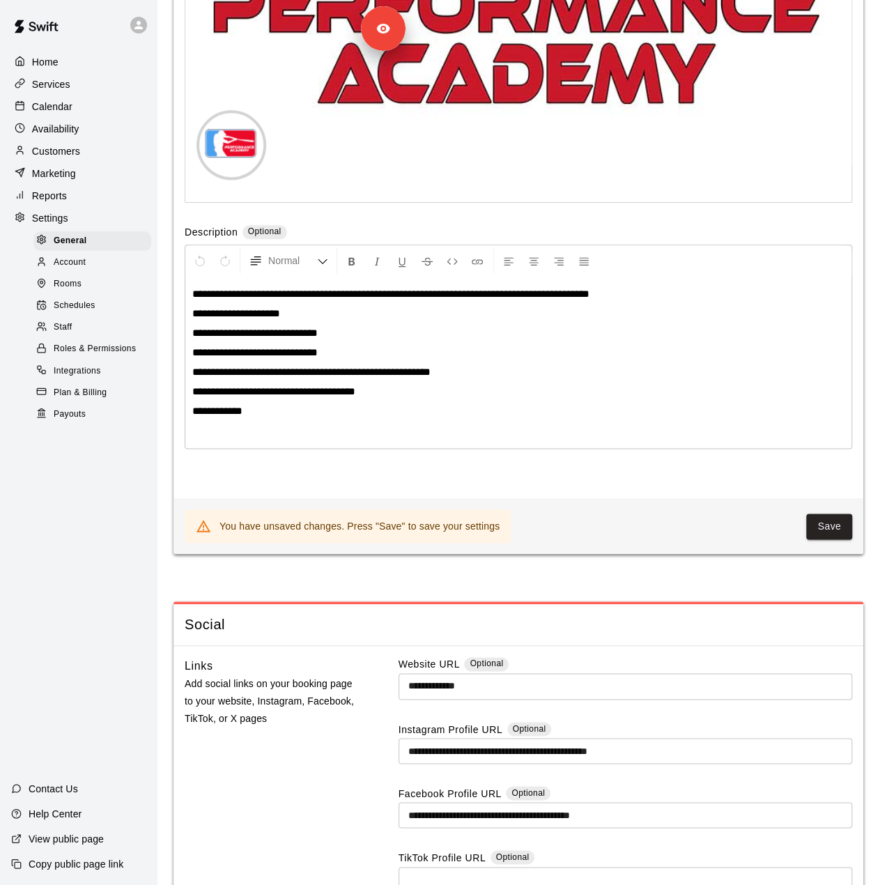 Image resolution: width=880 pixels, height=885 pixels. Describe the element at coordinates (70, 263) in the screenshot. I see `span: Account` at that location.